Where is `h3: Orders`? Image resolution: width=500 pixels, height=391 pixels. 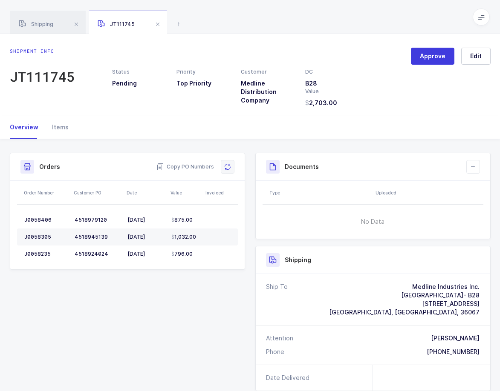
h3: Orders is located at coordinates (49, 167).